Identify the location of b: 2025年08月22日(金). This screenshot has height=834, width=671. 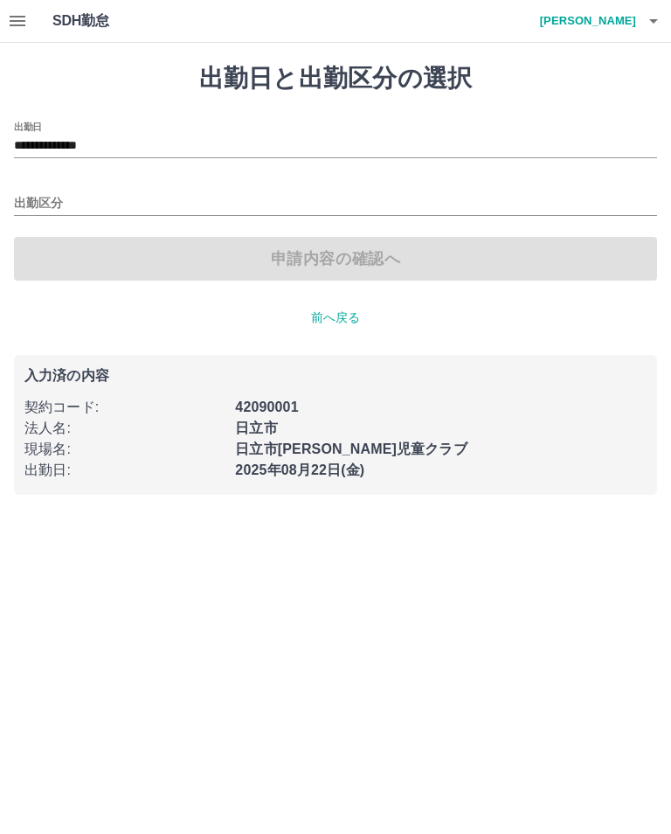
(300, 469).